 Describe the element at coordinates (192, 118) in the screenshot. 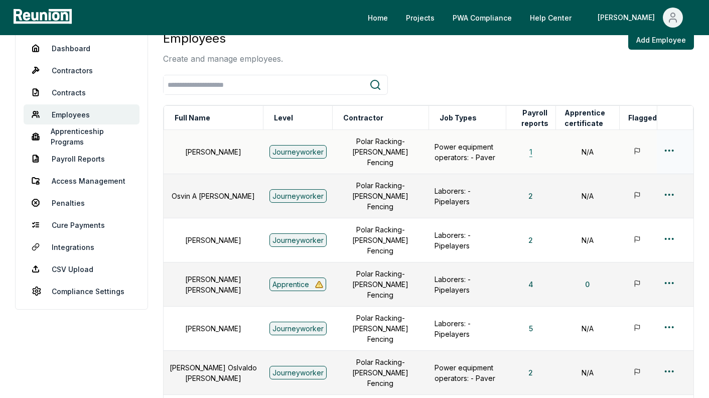

I see `button: Full Name` at that location.